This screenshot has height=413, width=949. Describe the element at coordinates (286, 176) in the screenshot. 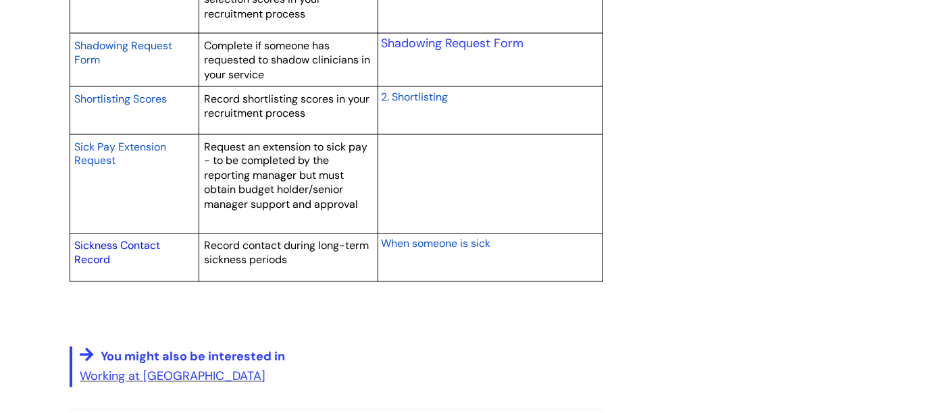

I see `span: Request an extension to sick pay - to be completed by the reporting manager but must obtain budge...` at that location.